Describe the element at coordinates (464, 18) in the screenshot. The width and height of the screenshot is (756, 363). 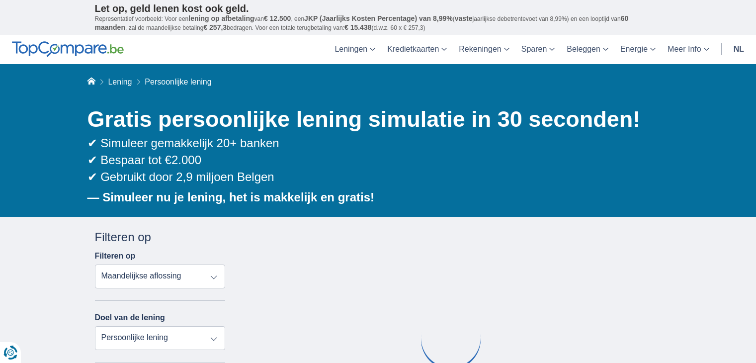
I see `span: vaste` at that location.